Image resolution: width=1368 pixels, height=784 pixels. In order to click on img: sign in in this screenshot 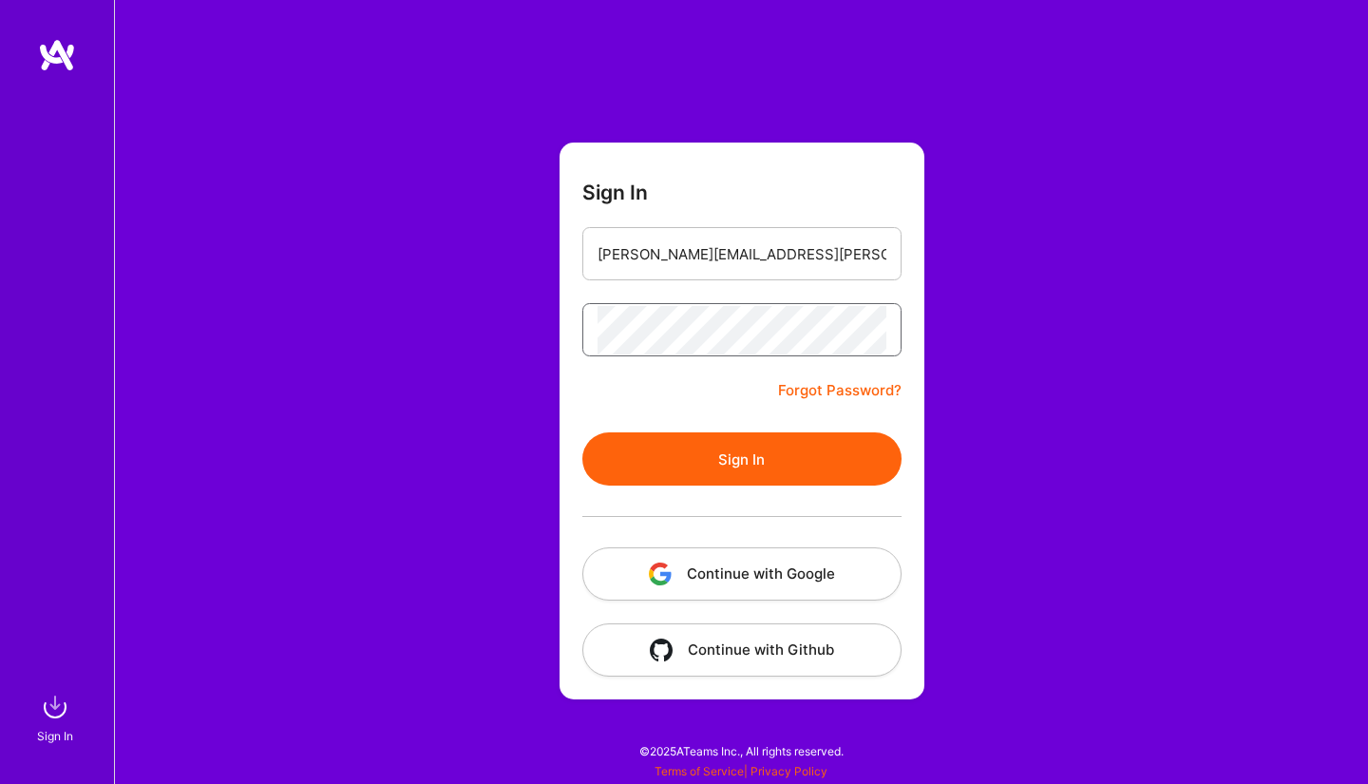, I will do `click(55, 707)`.